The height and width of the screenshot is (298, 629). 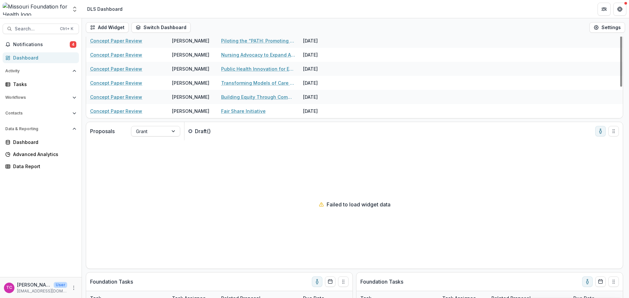 I want to click on button: Open Data & Reporting, so click(x=41, y=129).